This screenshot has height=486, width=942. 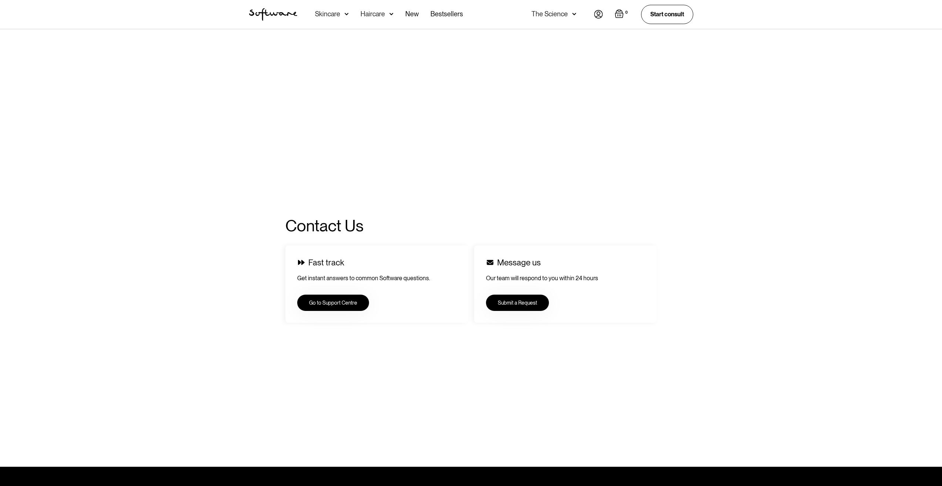 What do you see at coordinates (326, 263) in the screenshot?
I see `div: Fast track` at bounding box center [326, 263].